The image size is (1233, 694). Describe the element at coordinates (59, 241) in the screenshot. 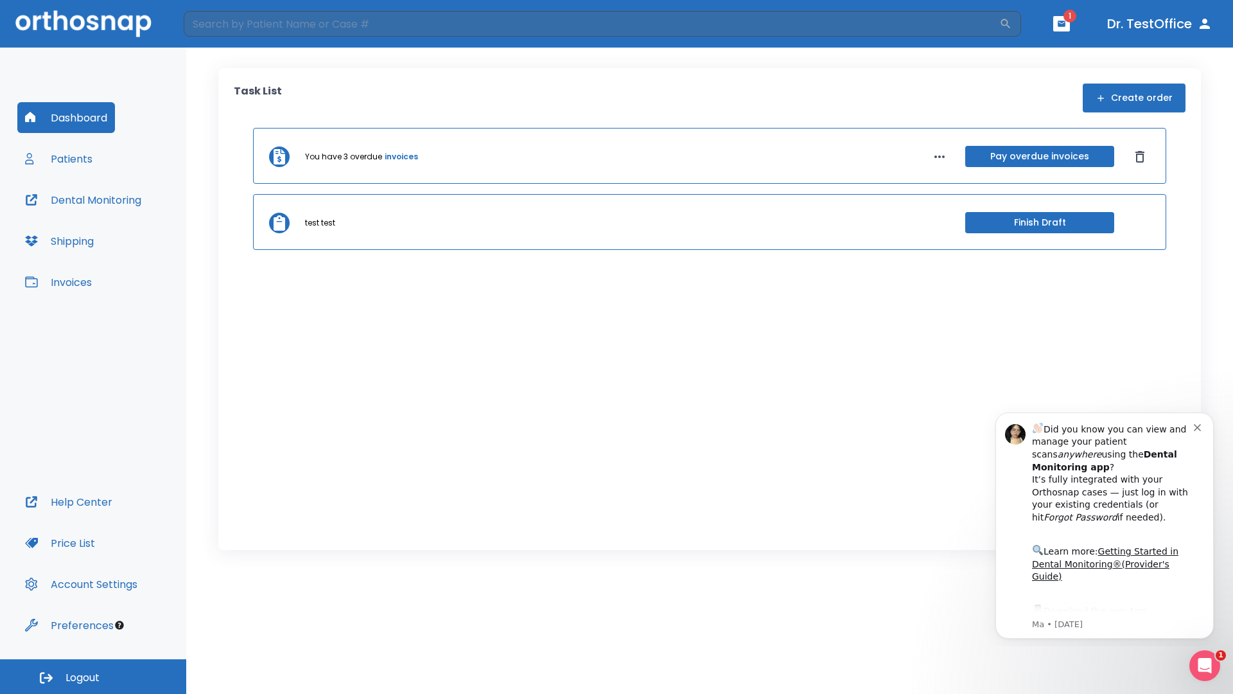

I see `a: Shipping` at that location.